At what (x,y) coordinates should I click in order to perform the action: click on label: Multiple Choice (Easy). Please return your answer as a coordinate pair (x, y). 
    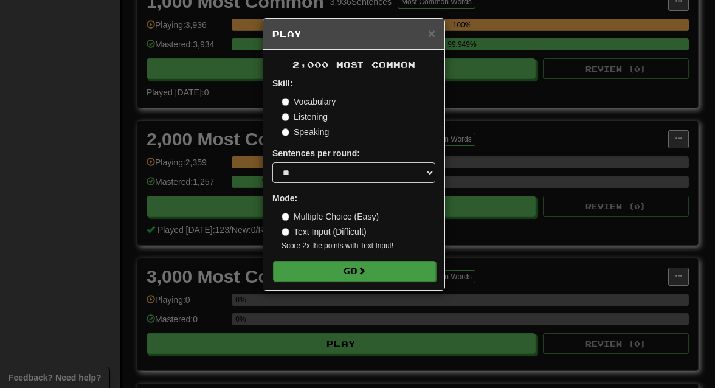
    Looking at the image, I should click on (330, 216).